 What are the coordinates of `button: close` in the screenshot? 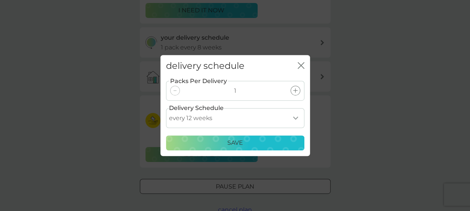 It's located at (301, 66).